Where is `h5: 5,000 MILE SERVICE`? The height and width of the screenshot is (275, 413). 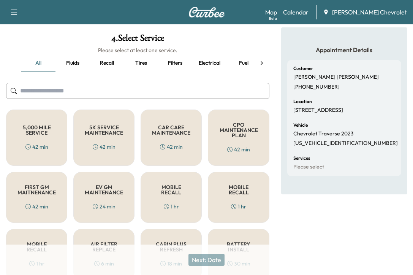
h5: 5,000 MILE SERVICE is located at coordinates (36, 130).